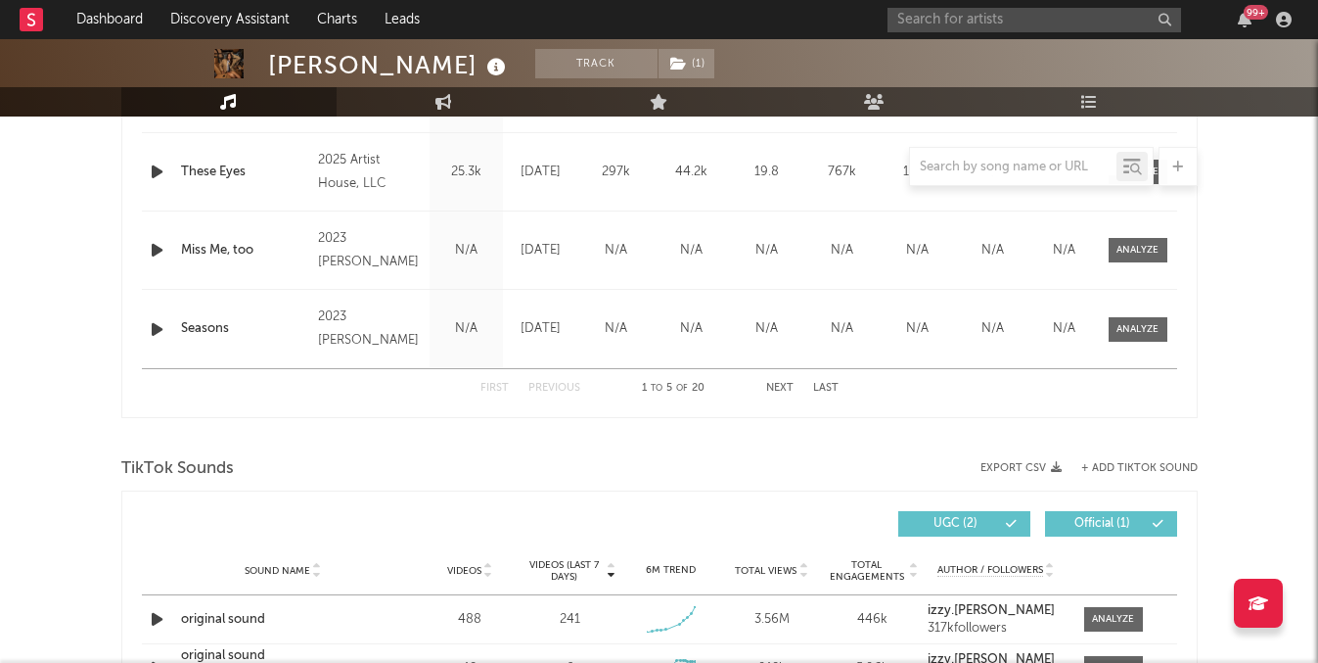 This screenshot has height=663, width=1318. I want to click on span: of, so click(682, 388).